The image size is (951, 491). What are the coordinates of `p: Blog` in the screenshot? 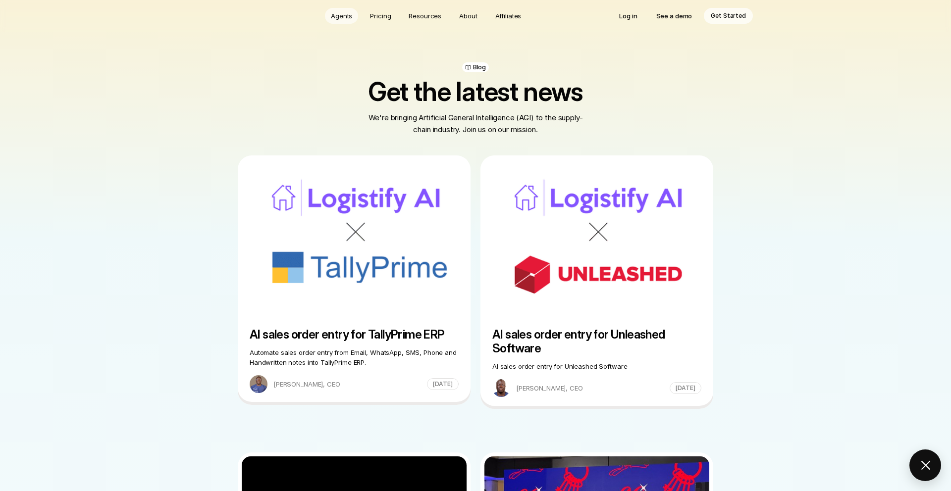 It's located at (479, 67).